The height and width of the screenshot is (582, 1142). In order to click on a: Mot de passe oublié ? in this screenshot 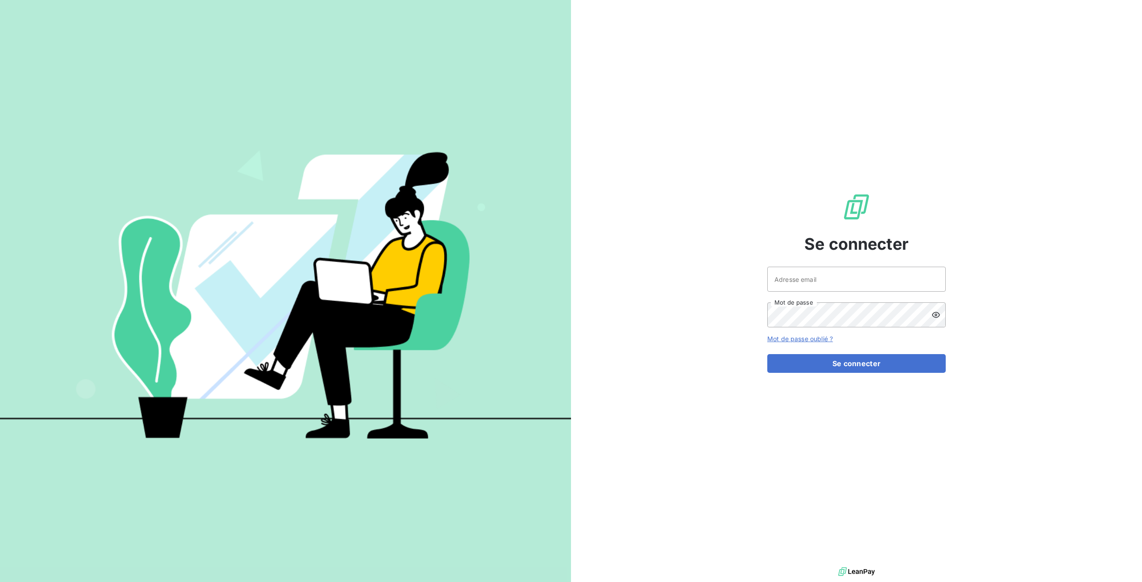, I will do `click(800, 339)`.